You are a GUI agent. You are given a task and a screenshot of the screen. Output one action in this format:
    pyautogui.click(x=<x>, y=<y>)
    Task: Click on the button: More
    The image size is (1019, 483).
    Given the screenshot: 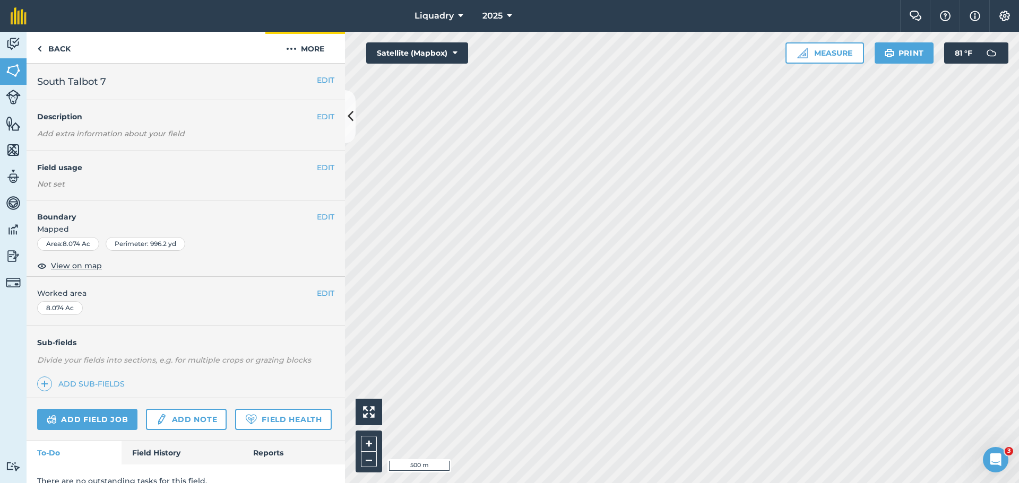 What is the action you would take?
    pyautogui.click(x=305, y=47)
    